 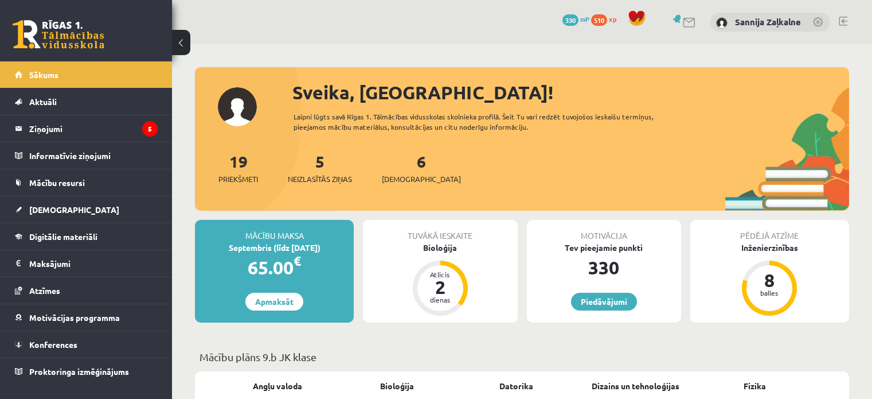 I want to click on div: Inženierzinības, so click(x=770, y=247).